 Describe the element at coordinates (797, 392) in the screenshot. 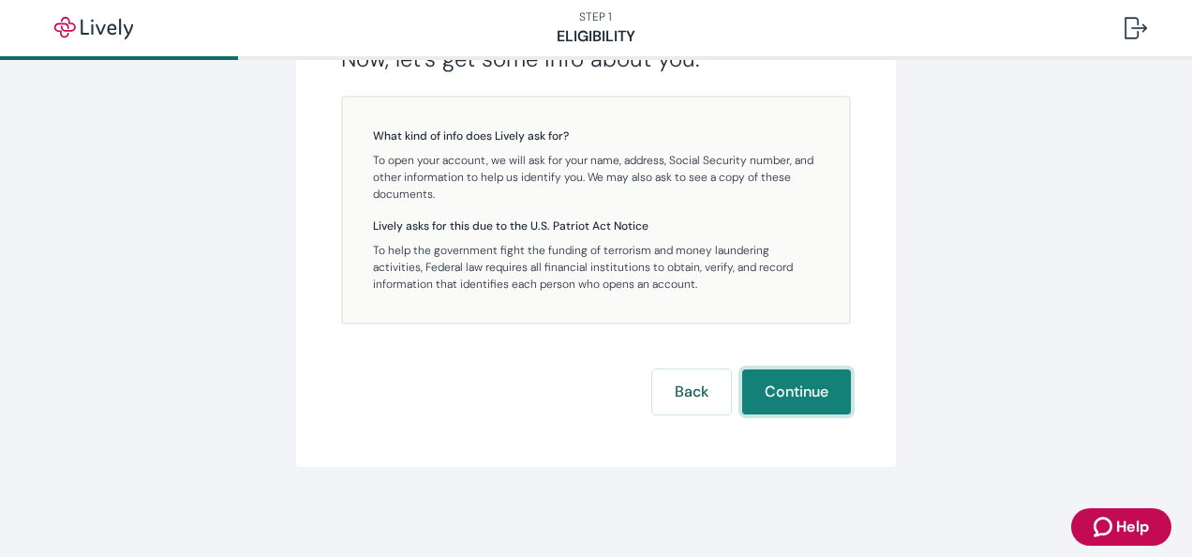

I see `button: Continue` at that location.